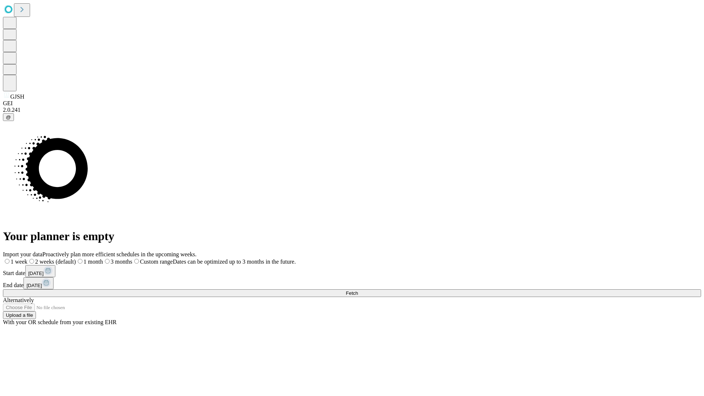 The width and height of the screenshot is (704, 396). What do you see at coordinates (120, 254) in the screenshot?
I see `span: Proactively plan more efficient schedules in the upcoming weeks.` at bounding box center [120, 254].